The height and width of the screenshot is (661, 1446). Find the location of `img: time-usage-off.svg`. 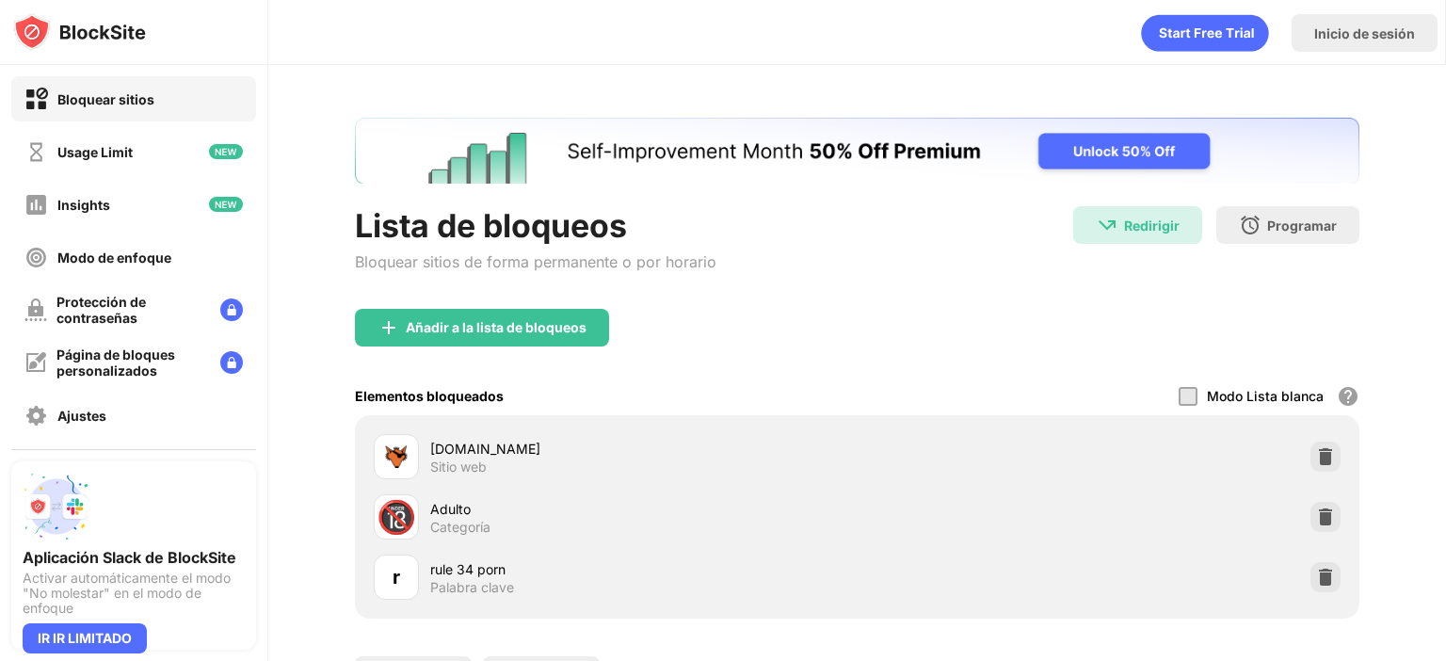

img: time-usage-off.svg is located at coordinates (36, 152).